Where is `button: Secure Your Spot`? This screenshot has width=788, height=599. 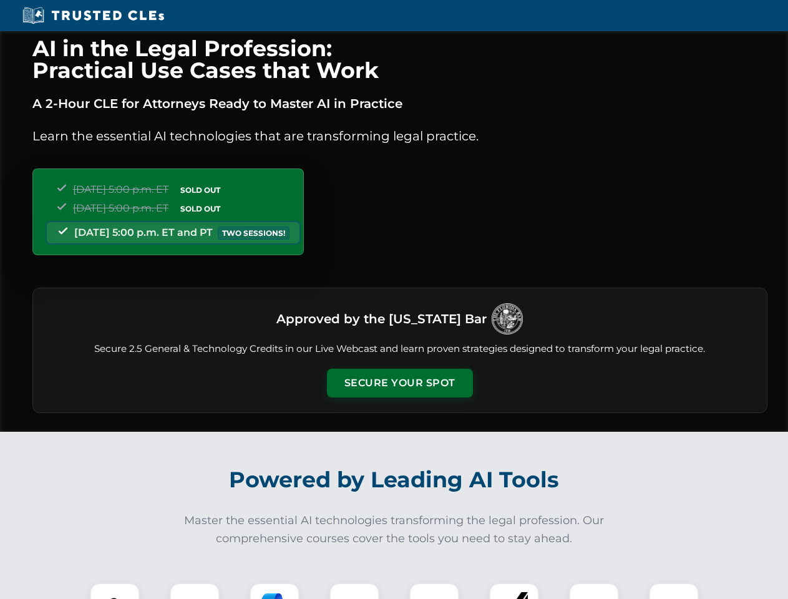 button: Secure Your Spot is located at coordinates (400, 383).